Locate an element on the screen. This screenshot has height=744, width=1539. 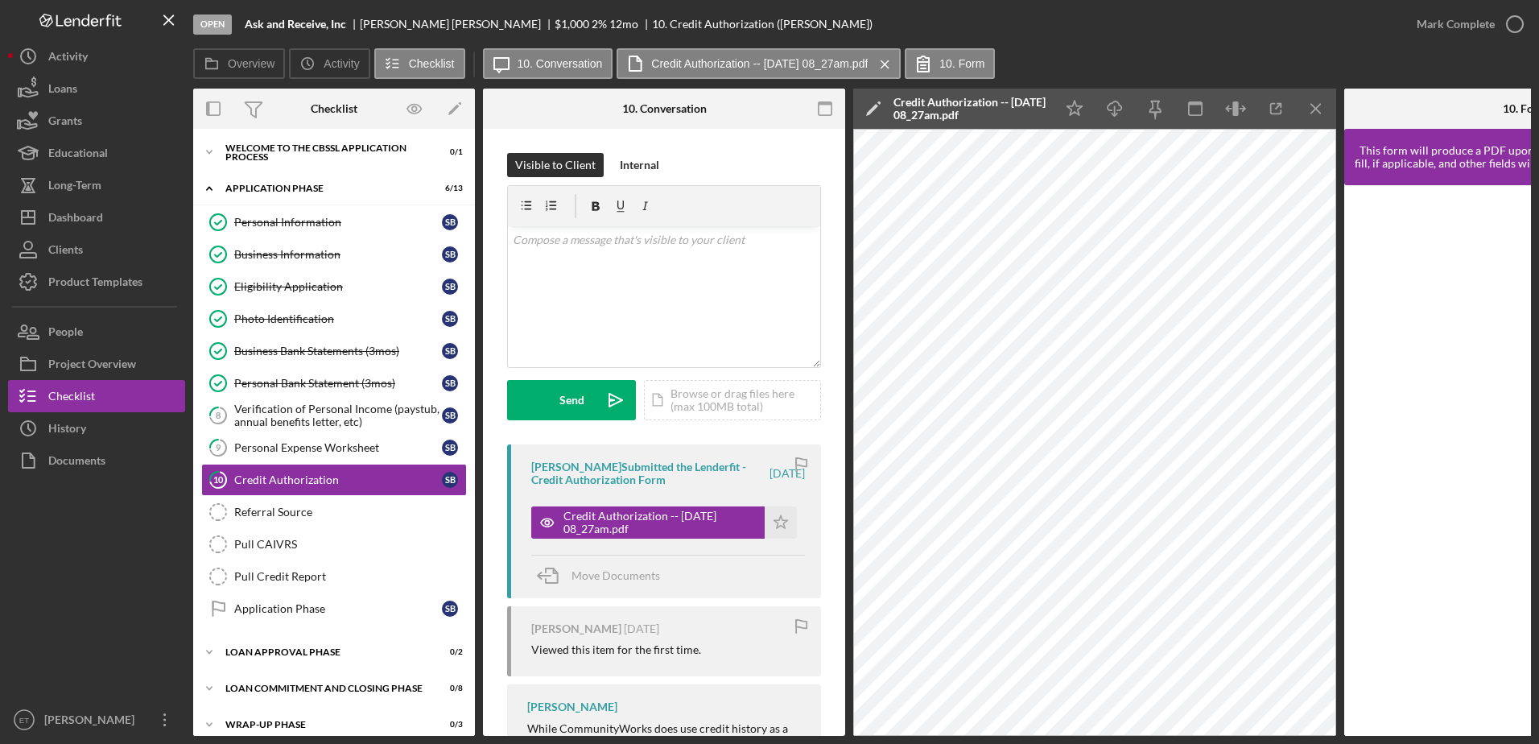
button: Checklist is located at coordinates (419, 64).